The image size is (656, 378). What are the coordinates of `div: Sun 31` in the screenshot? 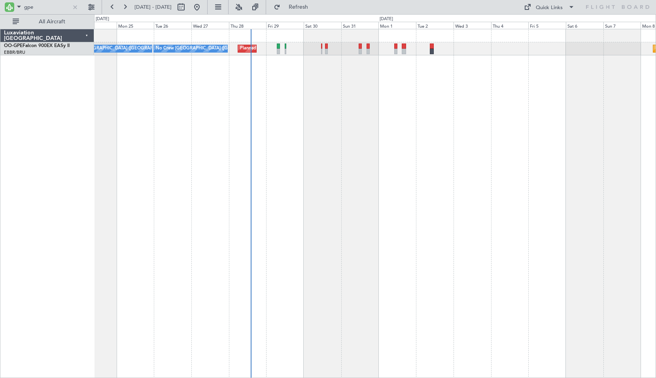 It's located at (360, 25).